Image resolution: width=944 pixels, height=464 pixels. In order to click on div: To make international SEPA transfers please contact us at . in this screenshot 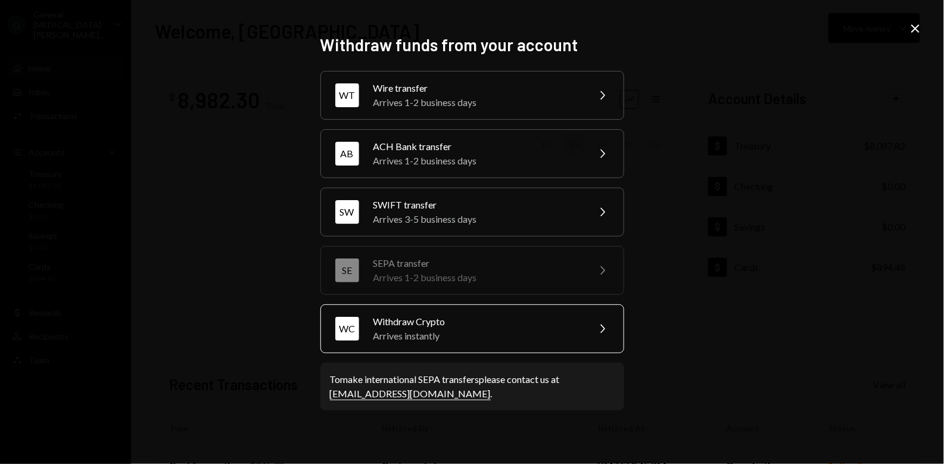, I will do `click(472, 387)`.